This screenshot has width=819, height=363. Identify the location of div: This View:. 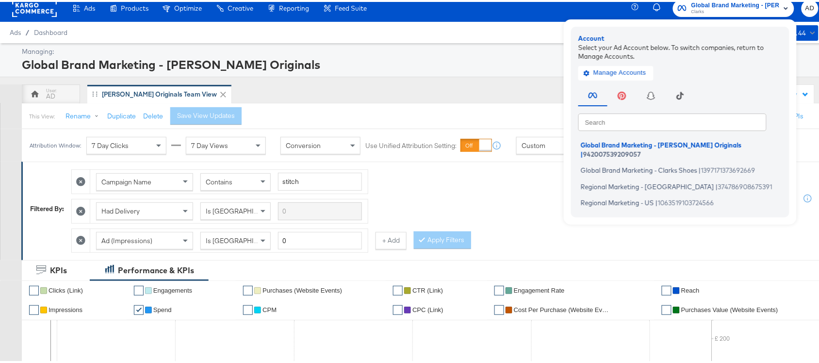
(42, 114).